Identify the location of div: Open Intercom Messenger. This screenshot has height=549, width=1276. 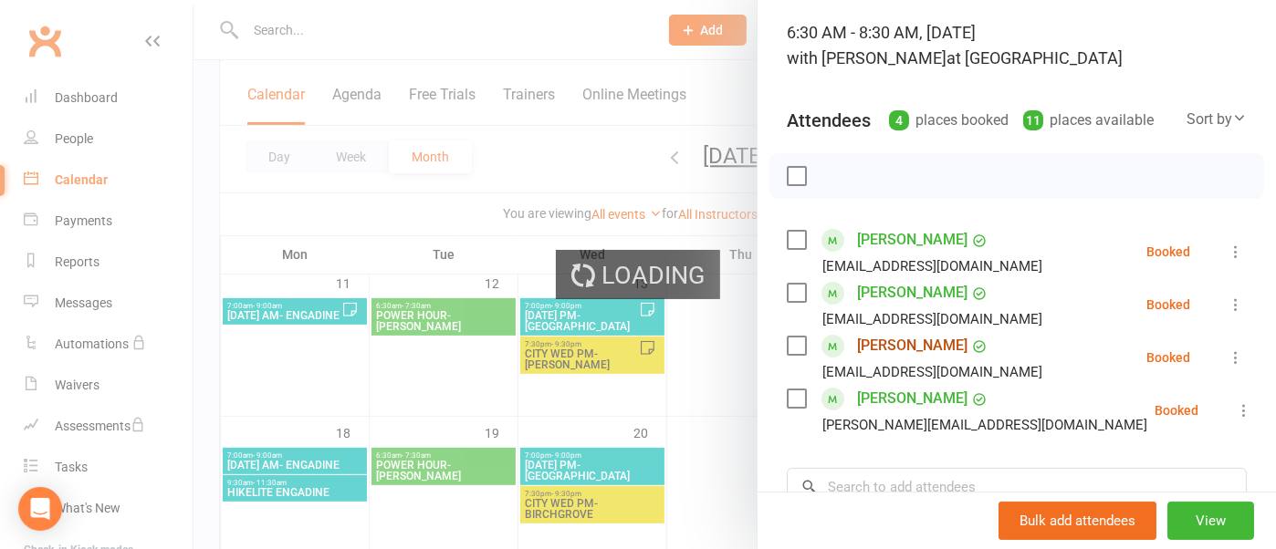
(40, 509).